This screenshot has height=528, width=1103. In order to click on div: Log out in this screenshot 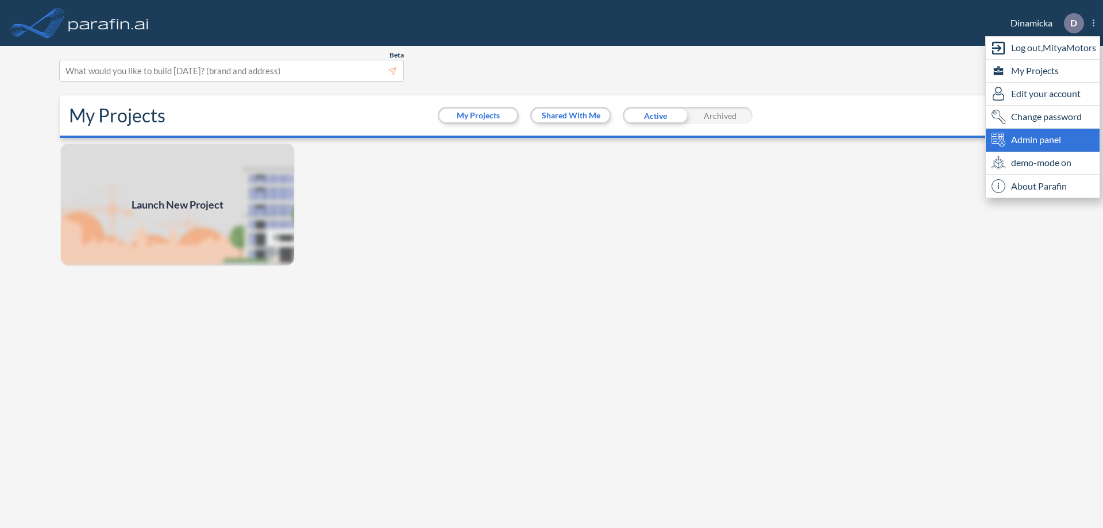, I will do `click(1042, 48)`.